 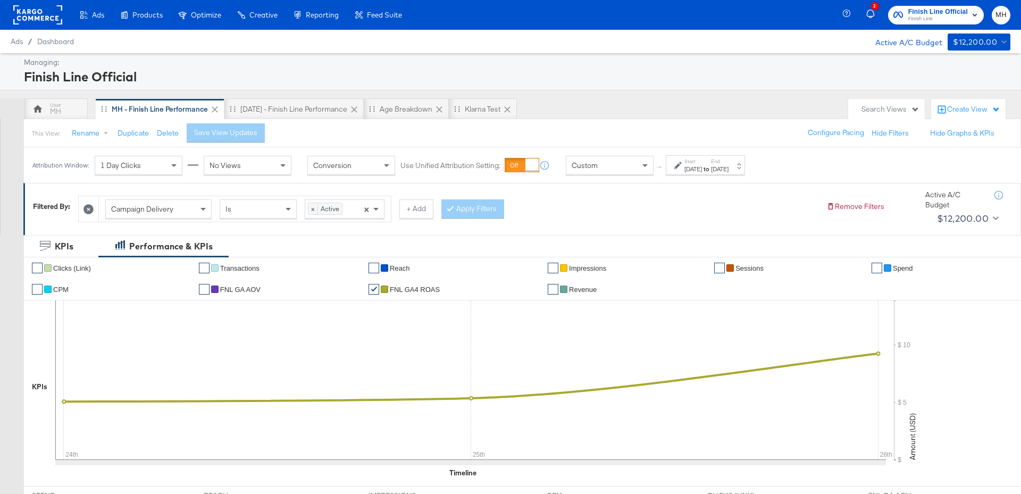 What do you see at coordinates (913, 437) in the screenshot?
I see `text: Amount (USD)` at bounding box center [913, 437].